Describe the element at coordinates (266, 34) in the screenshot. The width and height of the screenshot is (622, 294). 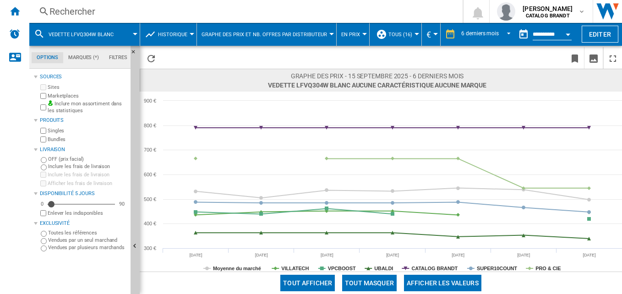
I see `div: Graphe des prix et nb. offres par distributeur` at that location.